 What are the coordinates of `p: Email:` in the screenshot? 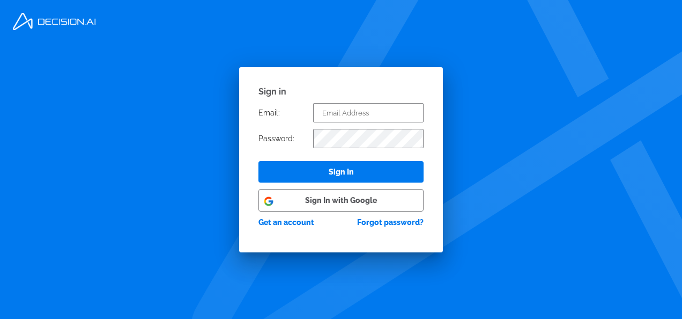 It's located at (269, 113).